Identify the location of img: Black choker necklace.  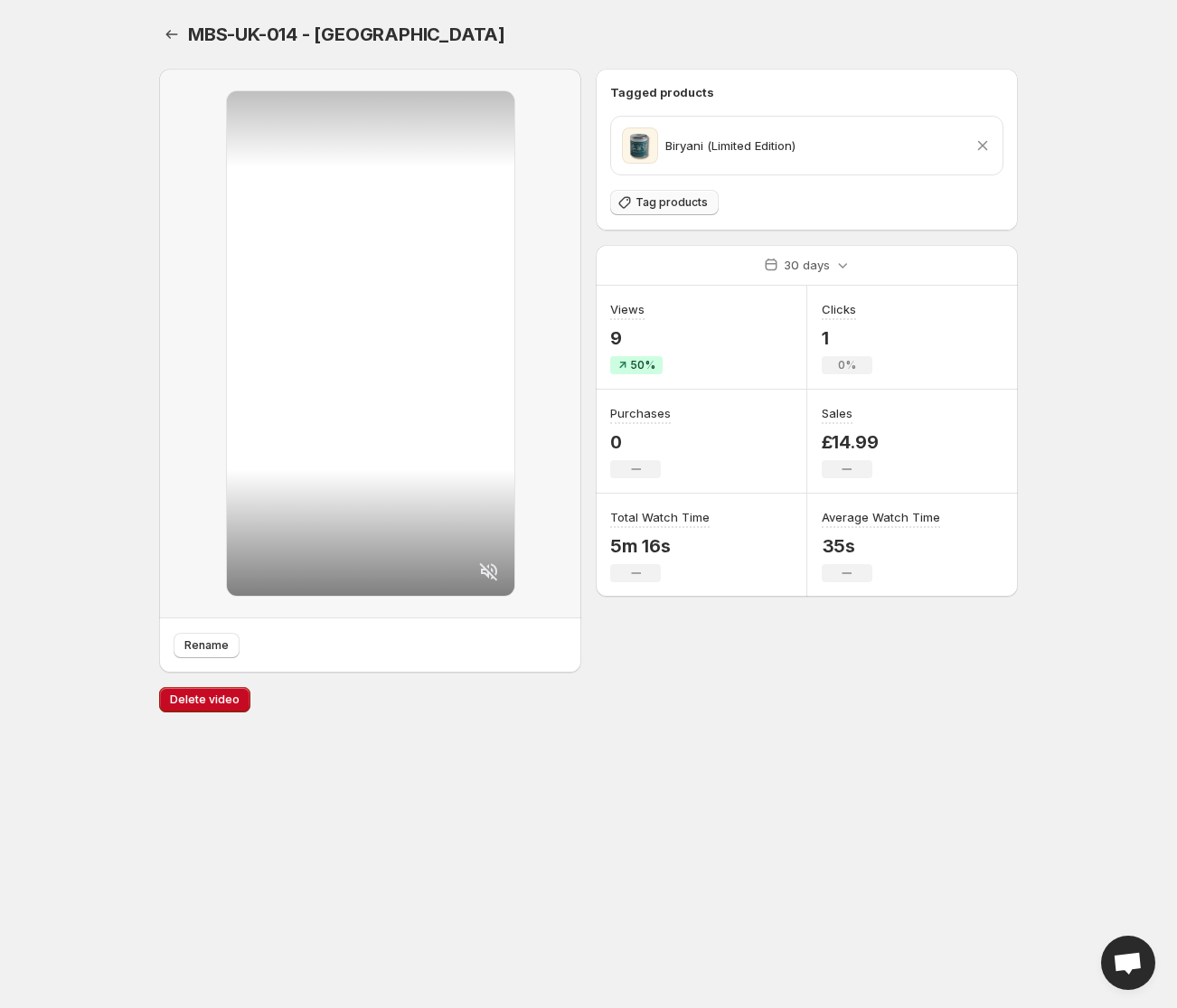
(640, 145).